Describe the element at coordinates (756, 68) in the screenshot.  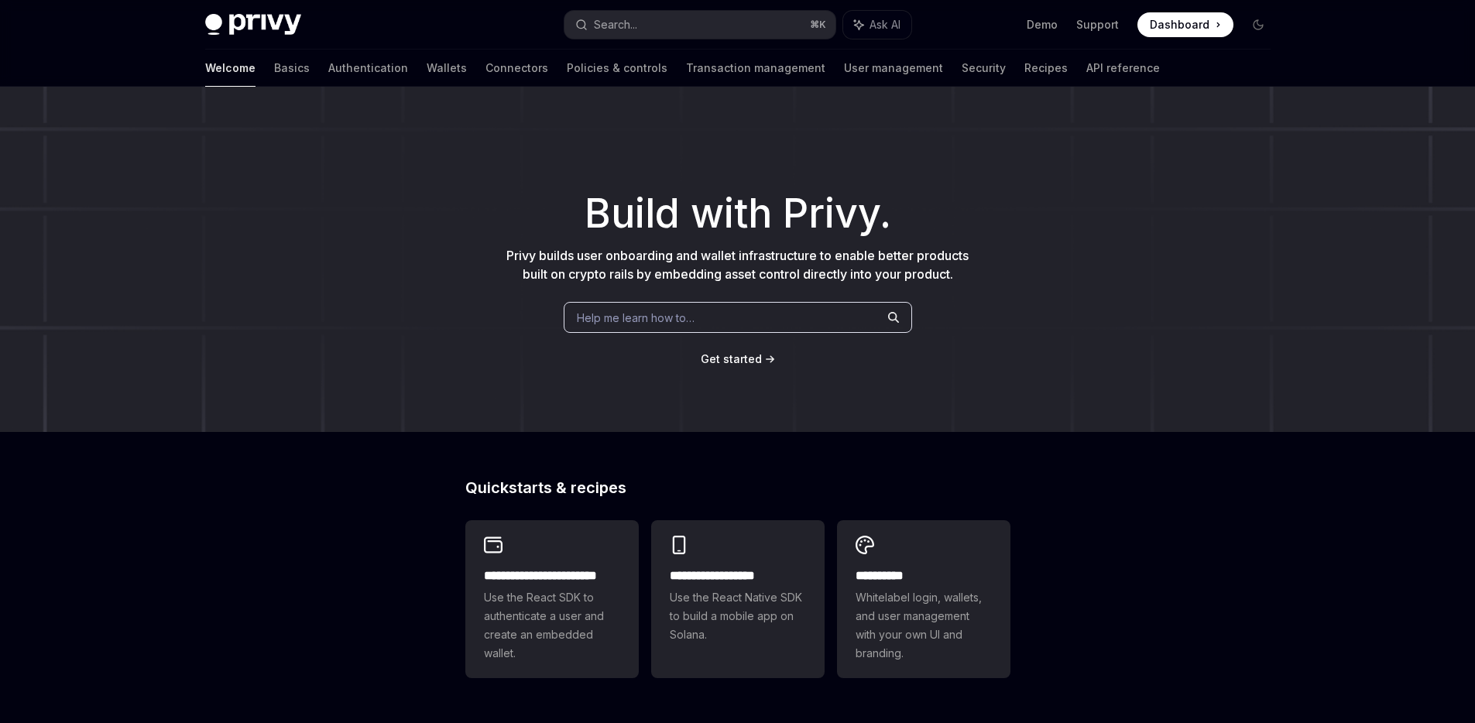
I see `a: Transaction management` at that location.